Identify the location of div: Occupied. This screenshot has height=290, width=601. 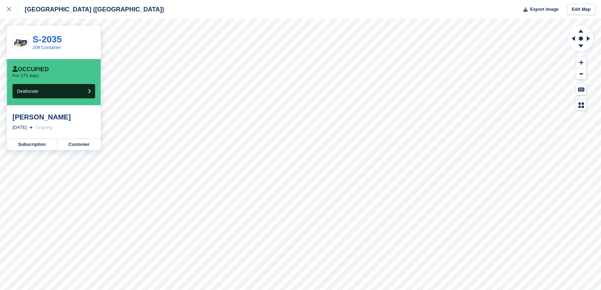
(31, 69).